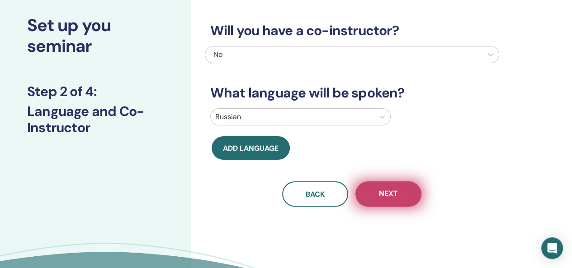  I want to click on span: Add language, so click(250, 148).